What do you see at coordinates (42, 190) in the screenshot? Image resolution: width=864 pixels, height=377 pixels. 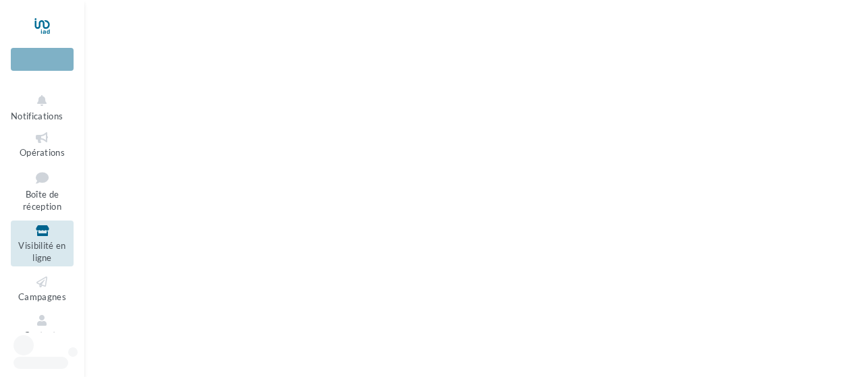 I see `a: Boîte de réception` at bounding box center [42, 190].